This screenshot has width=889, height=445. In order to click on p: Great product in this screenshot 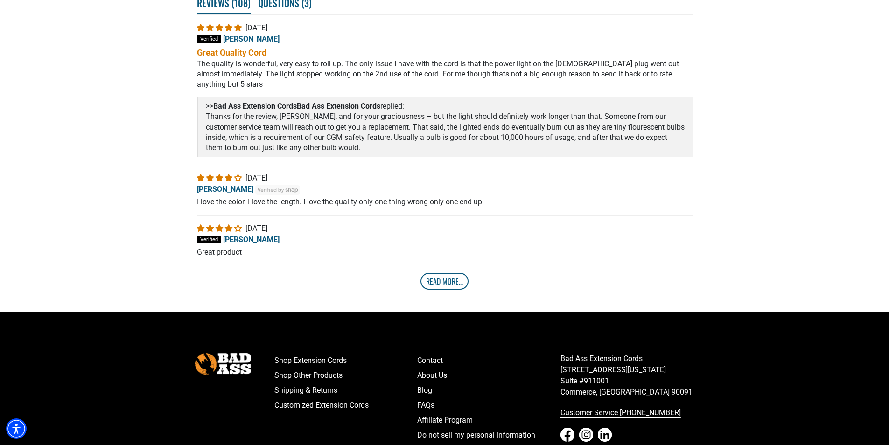, I will do `click(445, 252)`.